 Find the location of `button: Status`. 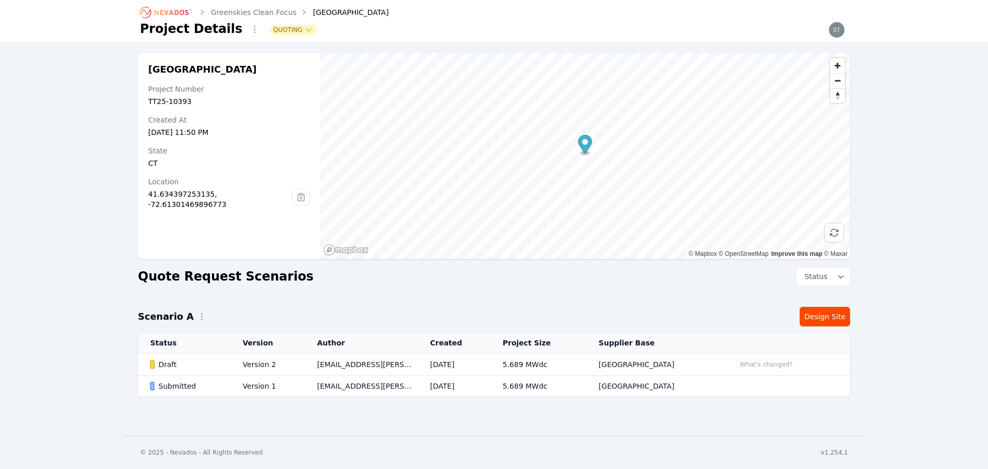

button: Status is located at coordinates (823, 276).